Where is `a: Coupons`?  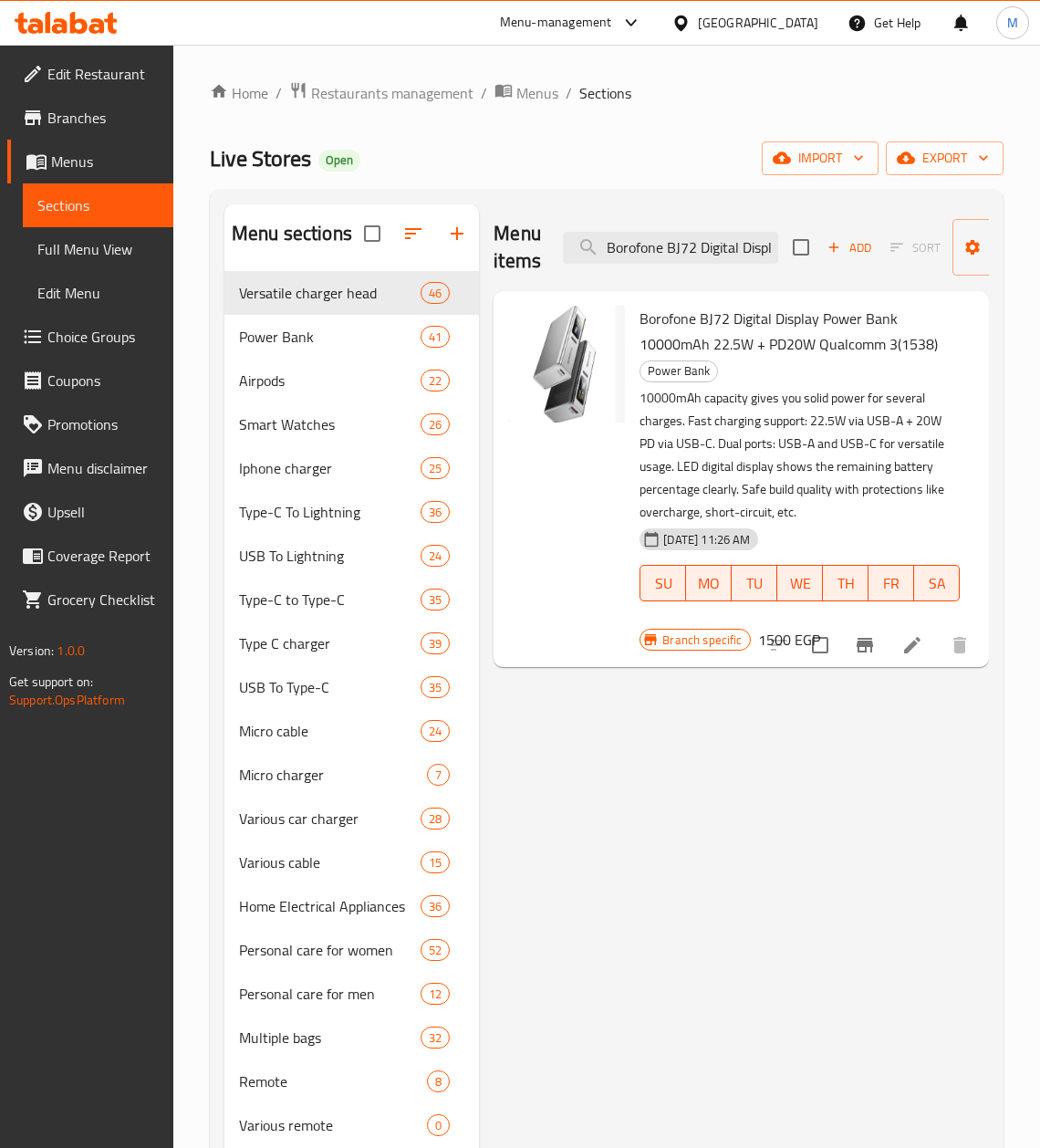 a: Coupons is located at coordinates (91, 380).